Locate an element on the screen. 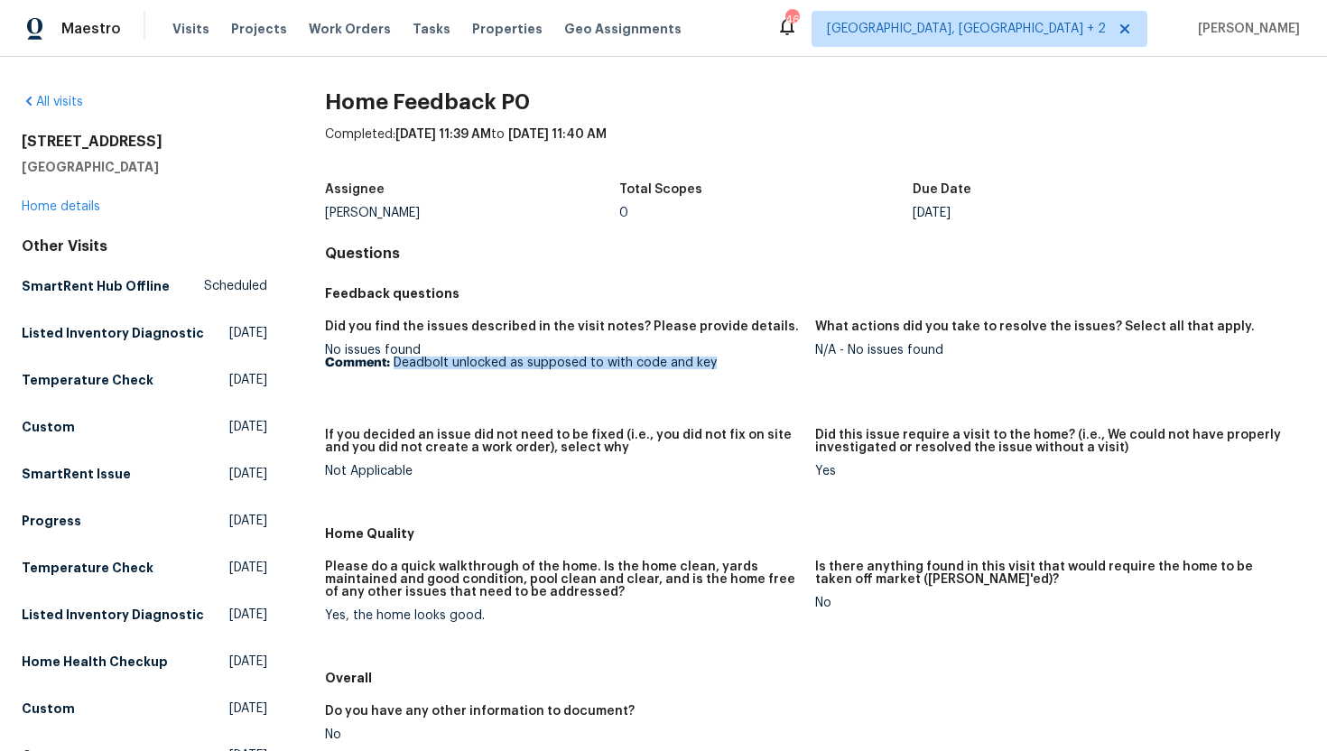  span: Tasks is located at coordinates (431, 29).